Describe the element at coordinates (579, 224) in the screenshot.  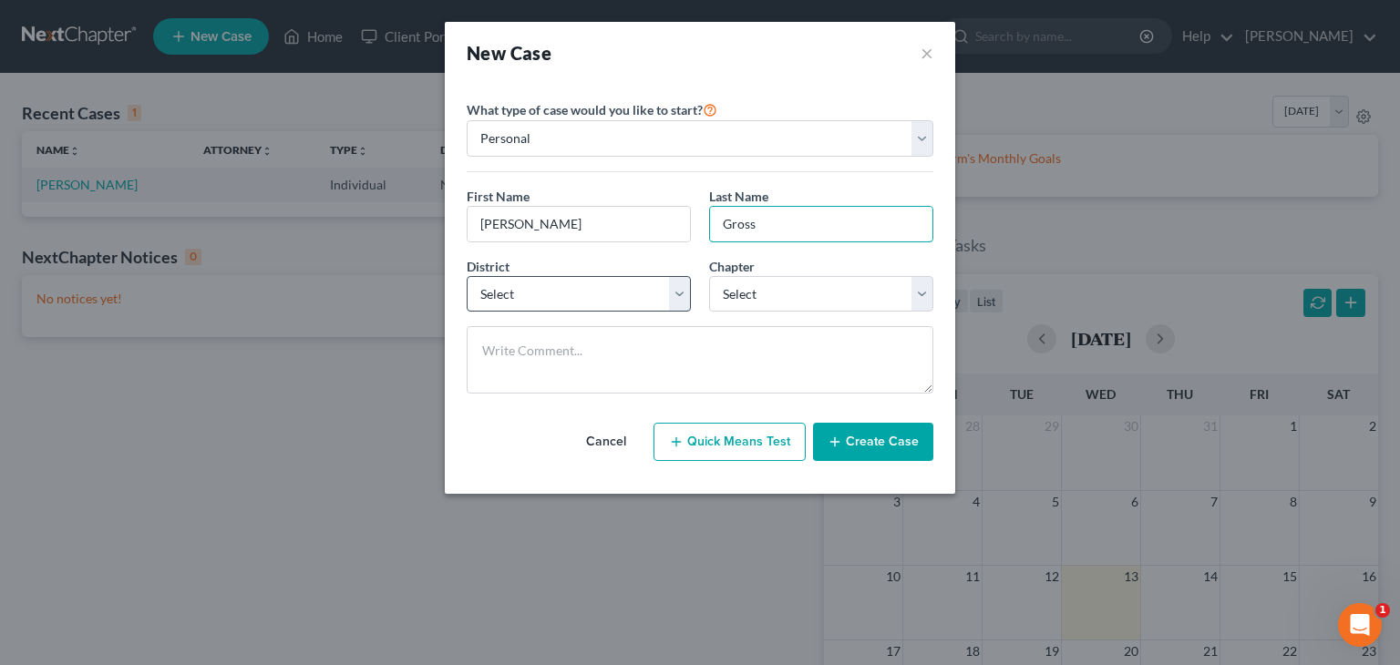
I see `input: Enter First Name` at that location.